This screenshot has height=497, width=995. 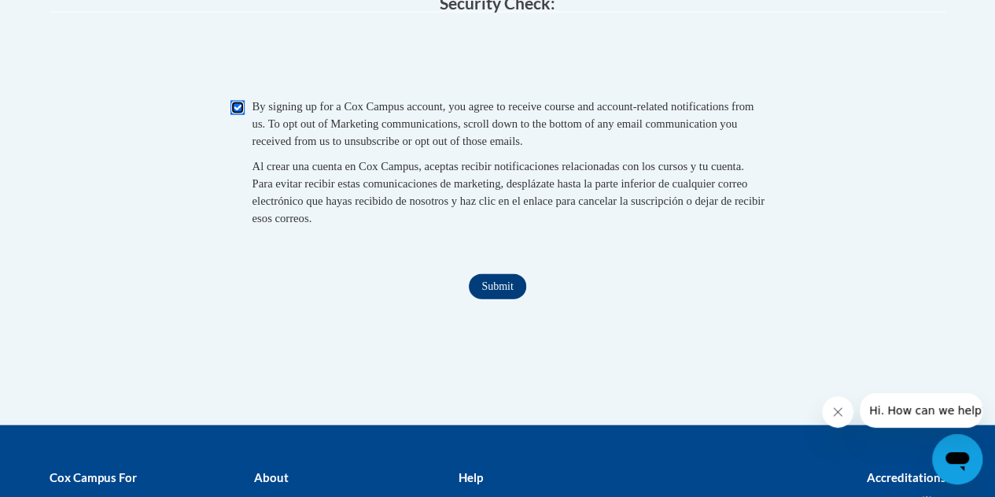 What do you see at coordinates (906, 477) in the screenshot?
I see `b: Accreditations` at bounding box center [906, 477].